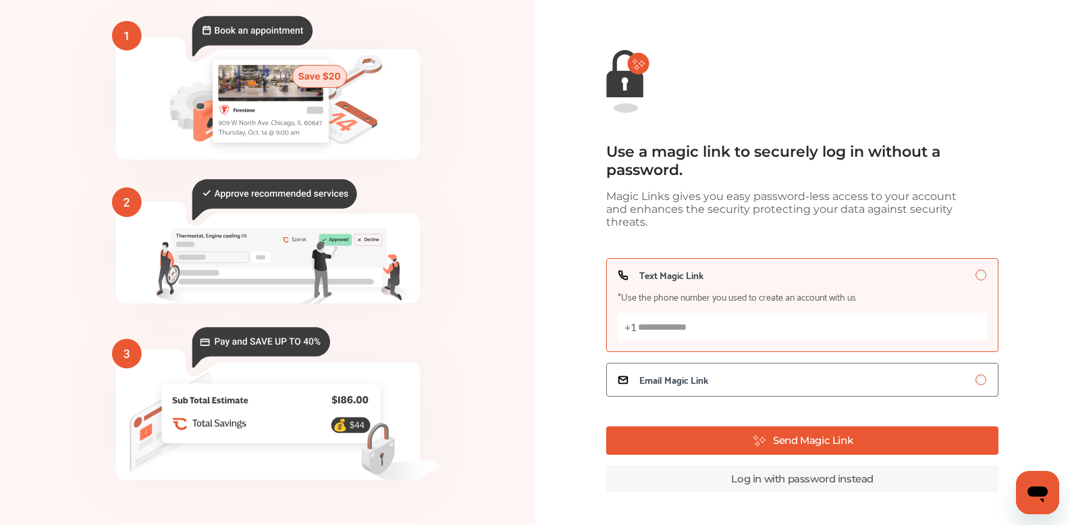 This screenshot has height=525, width=1070. What do you see at coordinates (793, 161) in the screenshot?
I see `div: Use a magic link to securely log in without a password.` at bounding box center [793, 161].